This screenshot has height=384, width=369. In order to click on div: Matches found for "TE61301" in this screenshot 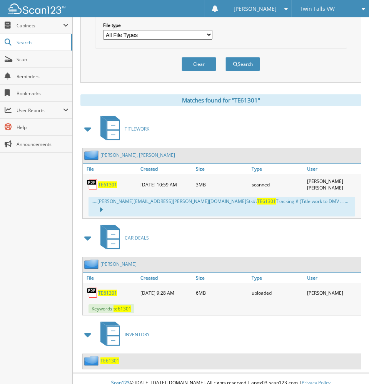, I will do `click(221, 100)`.